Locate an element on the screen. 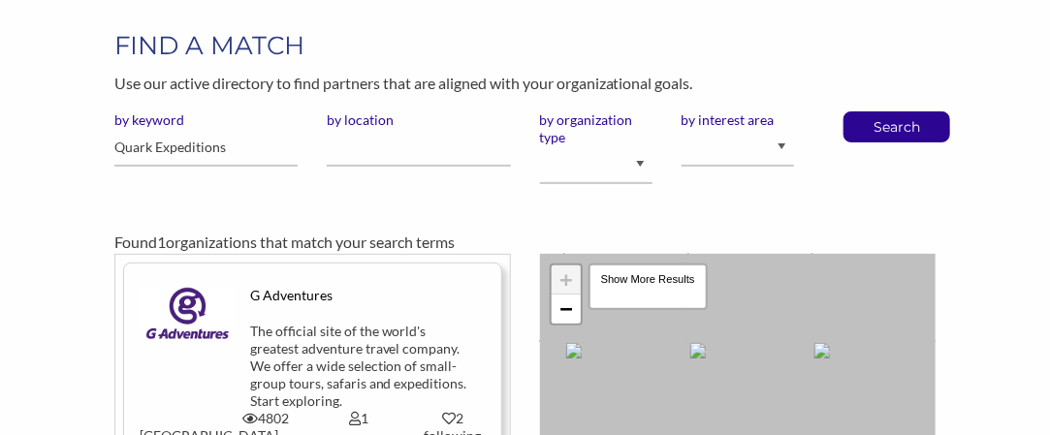  img: p0ze7gpwpol71cdokywz is located at coordinates (187, 313).